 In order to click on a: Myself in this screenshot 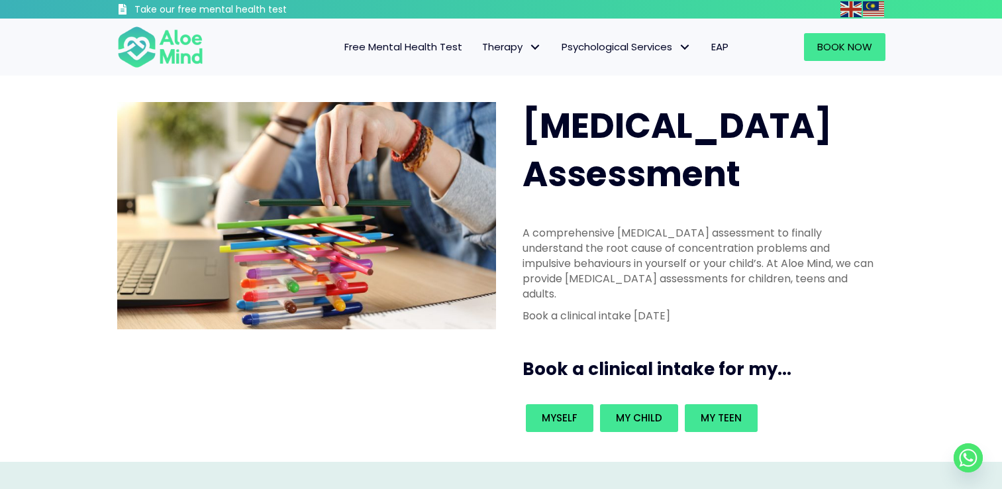, I will do `click(560, 418)`.